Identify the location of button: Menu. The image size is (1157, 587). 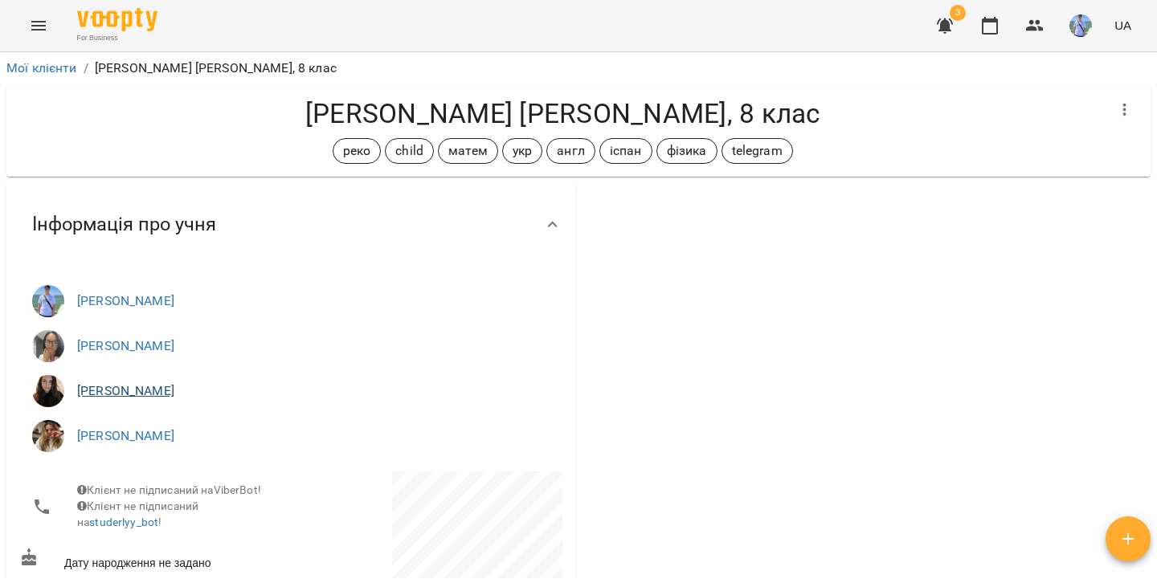
(39, 26).